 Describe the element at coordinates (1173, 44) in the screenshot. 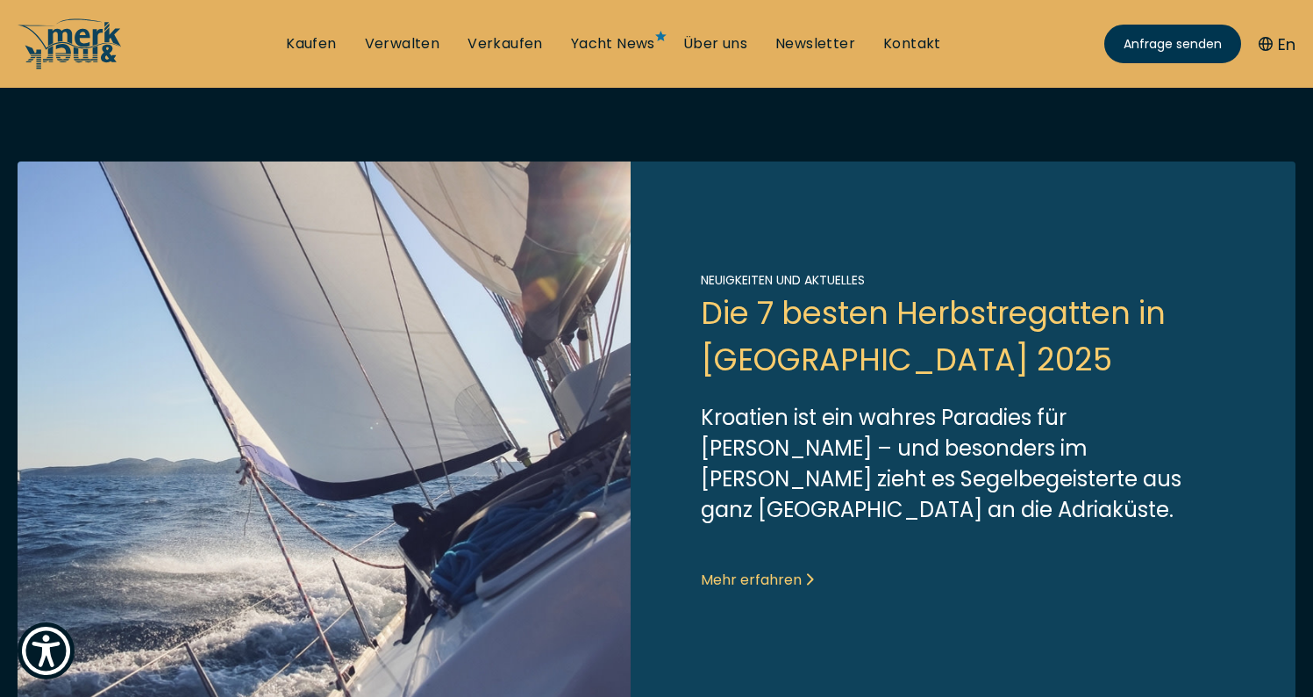

I see `span: Anfrage senden` at that location.